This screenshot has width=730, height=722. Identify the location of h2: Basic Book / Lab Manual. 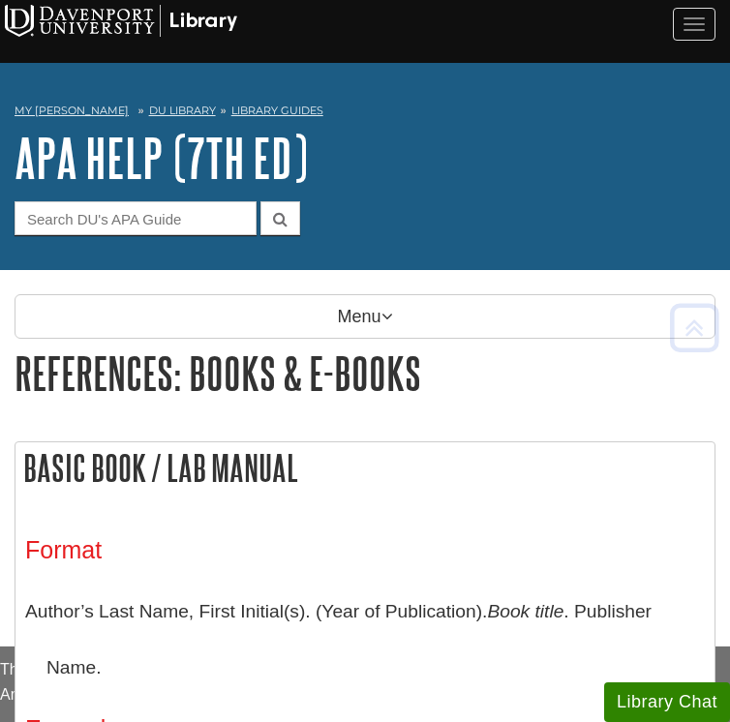
(365, 468).